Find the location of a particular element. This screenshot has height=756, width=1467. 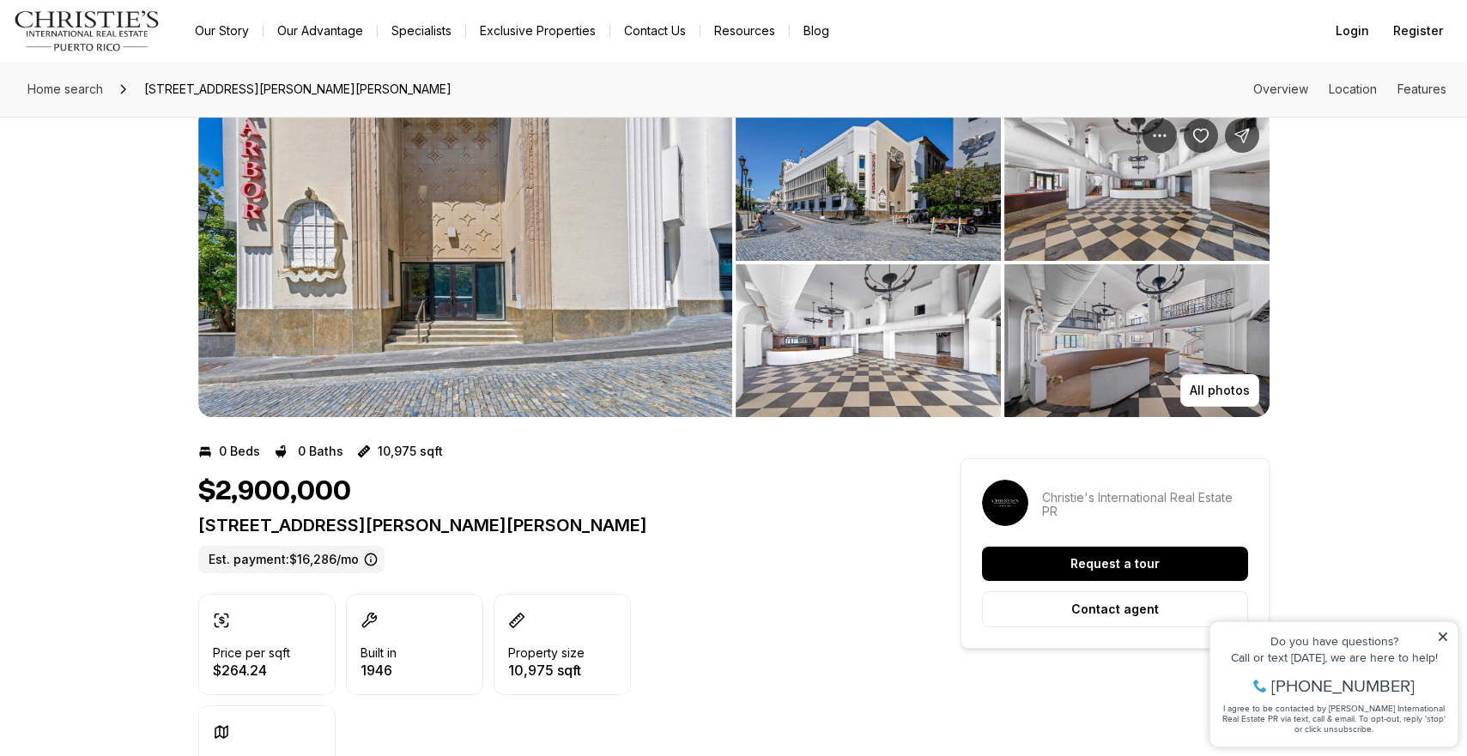

a: Specialists is located at coordinates (421, 31).